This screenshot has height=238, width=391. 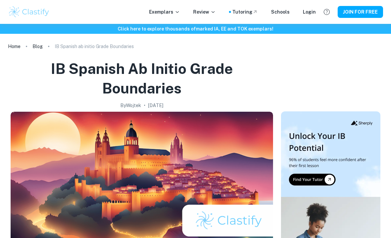 I want to click on div: Schools, so click(x=281, y=12).